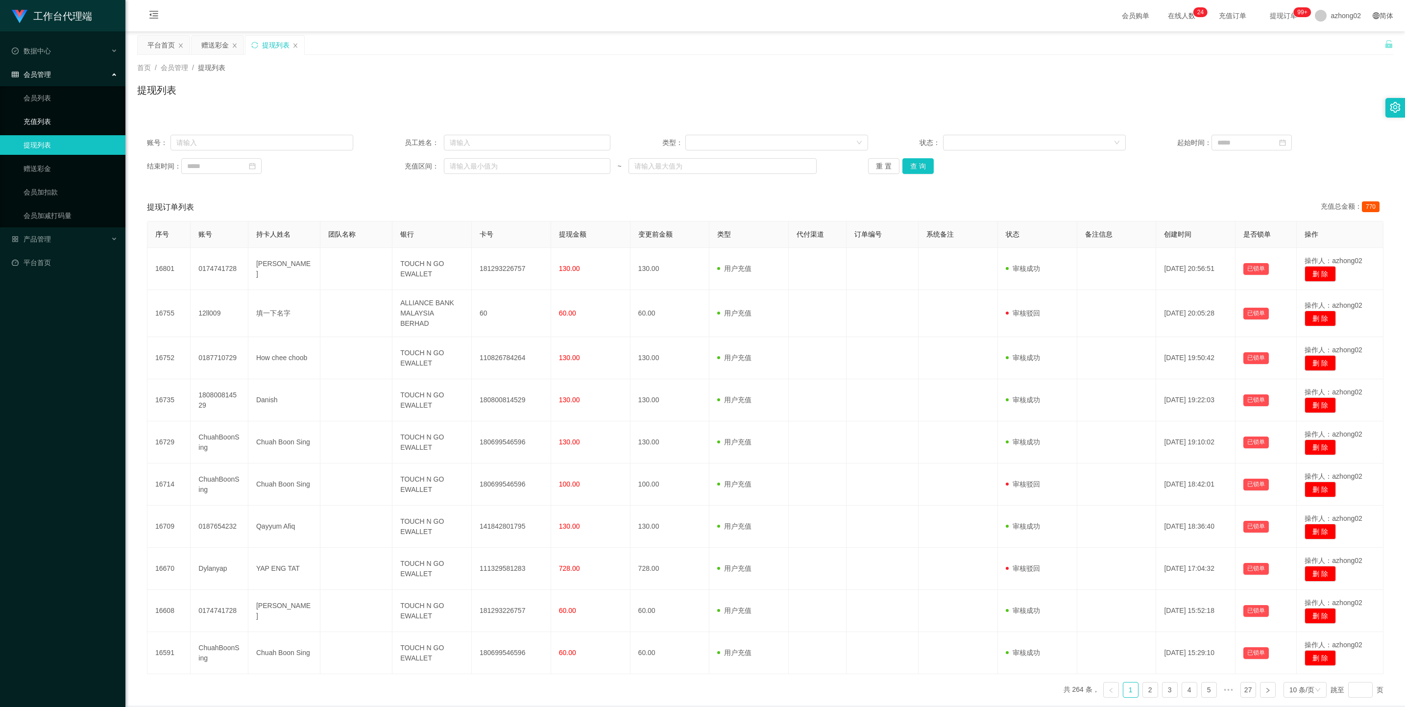 Image resolution: width=1405 pixels, height=707 pixels. What do you see at coordinates (1249, 690) in the screenshot?
I see `a: 27` at bounding box center [1249, 690].